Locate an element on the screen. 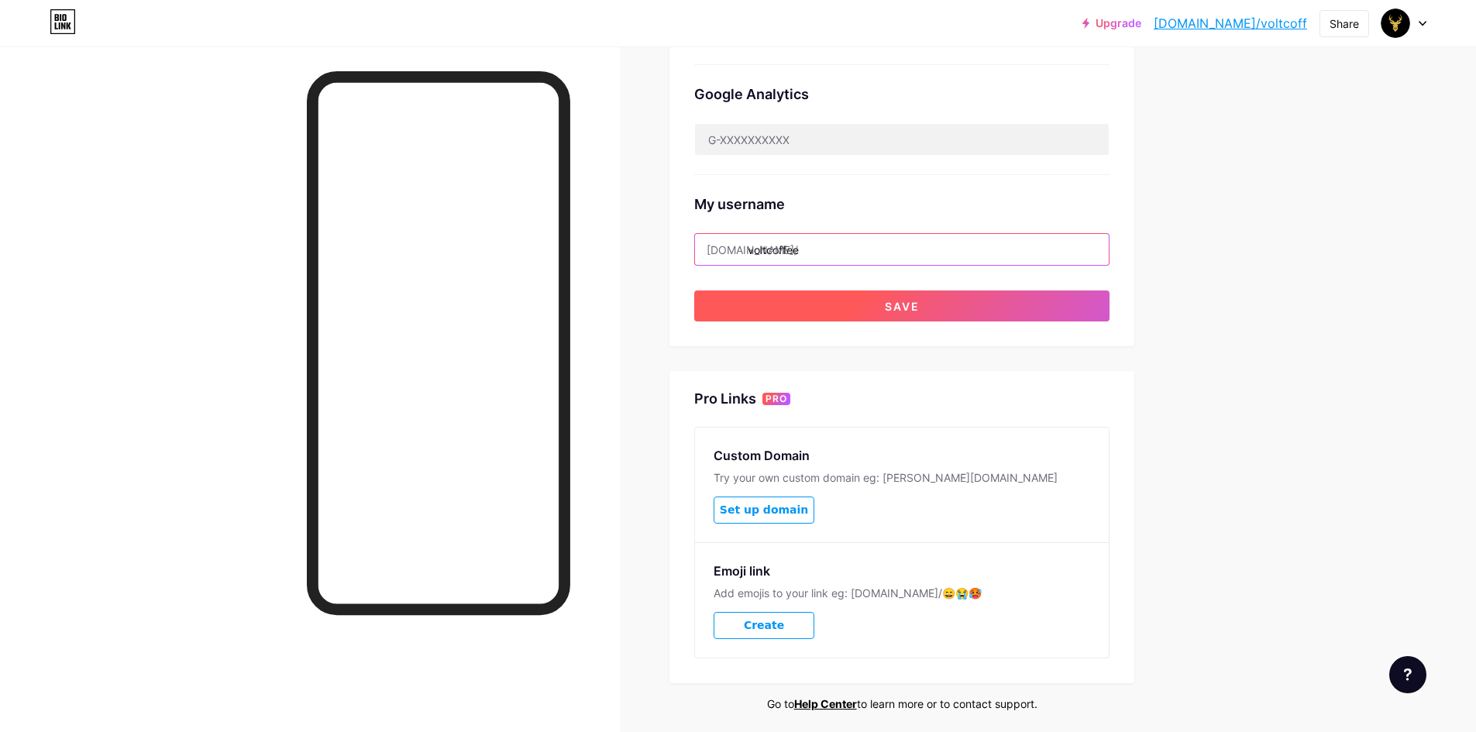  div: Share is located at coordinates (1344, 23).